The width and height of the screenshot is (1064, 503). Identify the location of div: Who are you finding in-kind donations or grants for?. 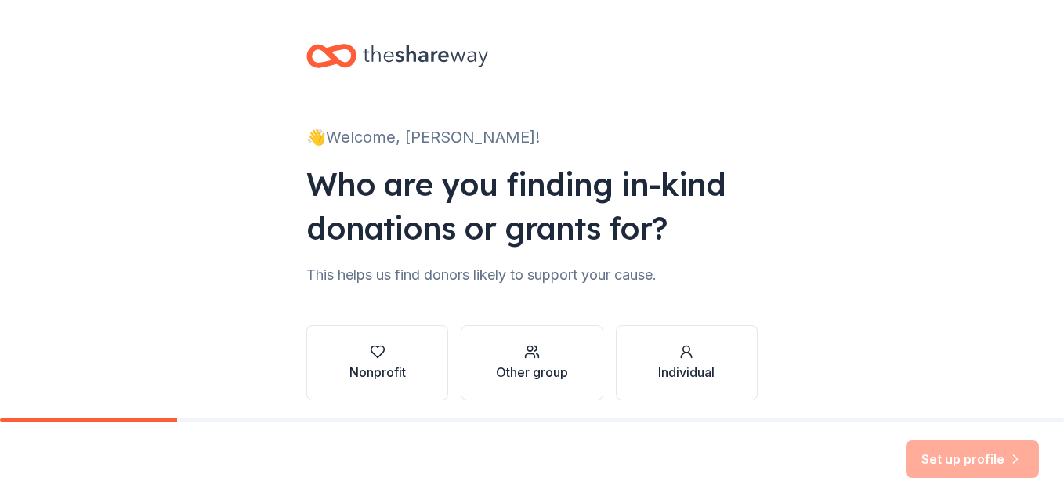
(532, 206).